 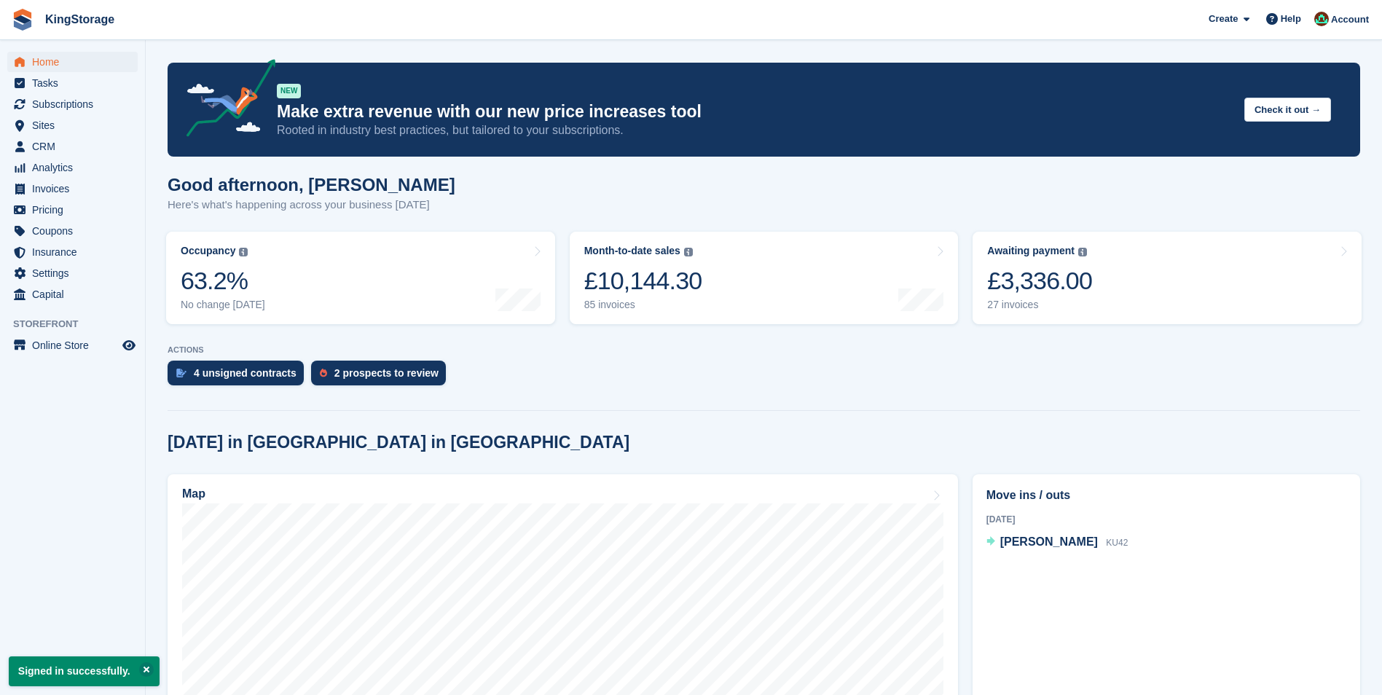 I want to click on img: John King, so click(x=1322, y=19).